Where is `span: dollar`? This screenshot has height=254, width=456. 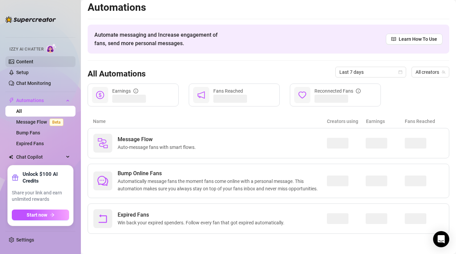 span: dollar is located at coordinates (100, 95).